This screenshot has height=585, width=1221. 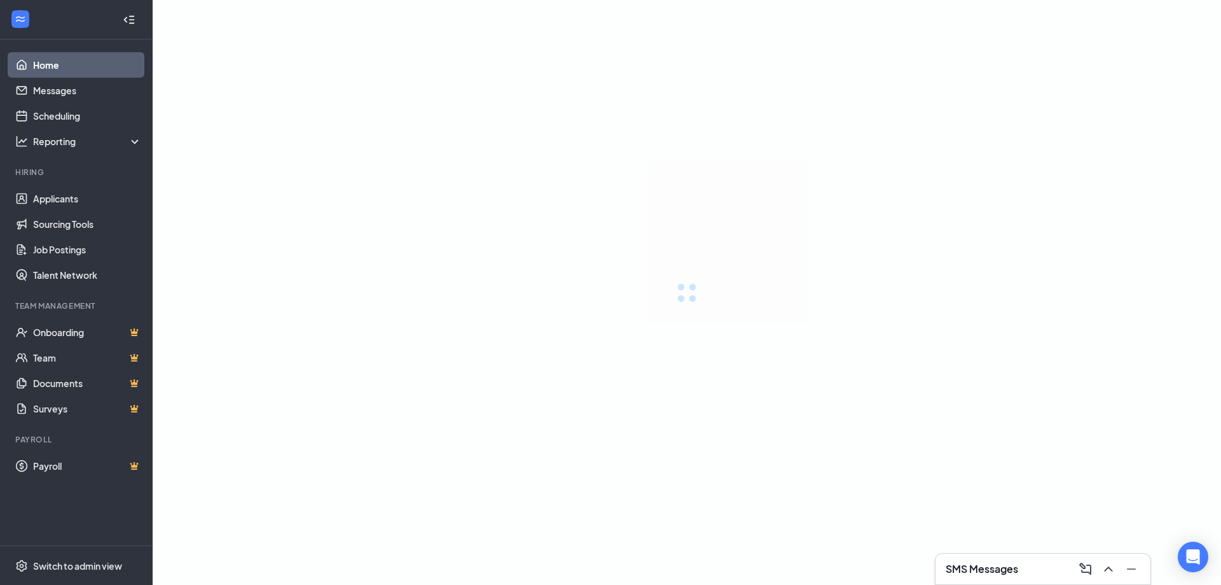 I want to click on a: Applicants, so click(x=87, y=198).